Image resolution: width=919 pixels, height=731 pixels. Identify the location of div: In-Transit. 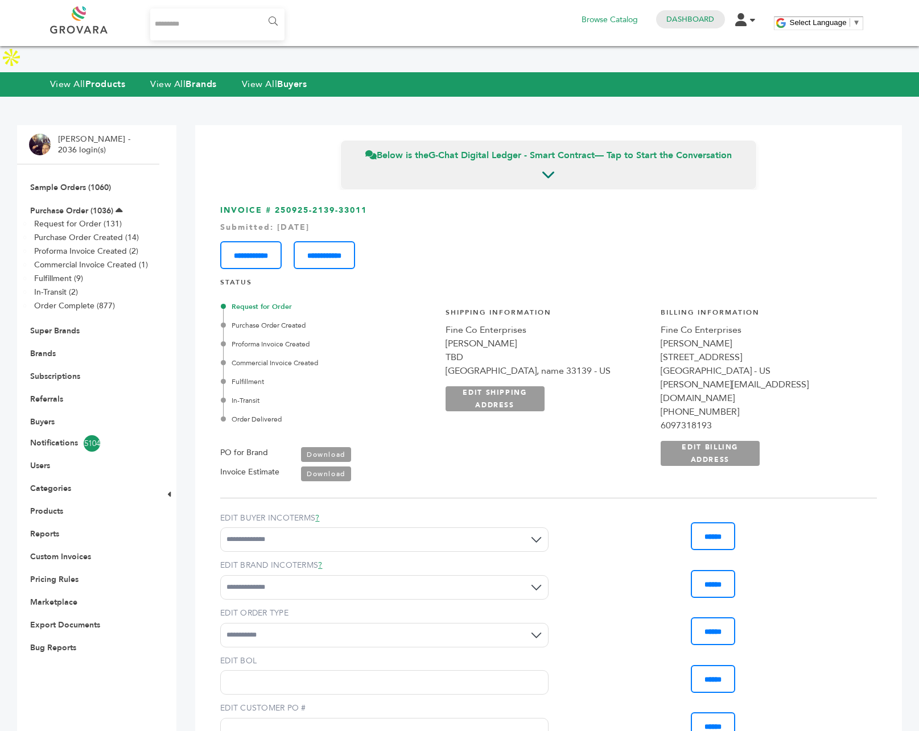
(328, 401).